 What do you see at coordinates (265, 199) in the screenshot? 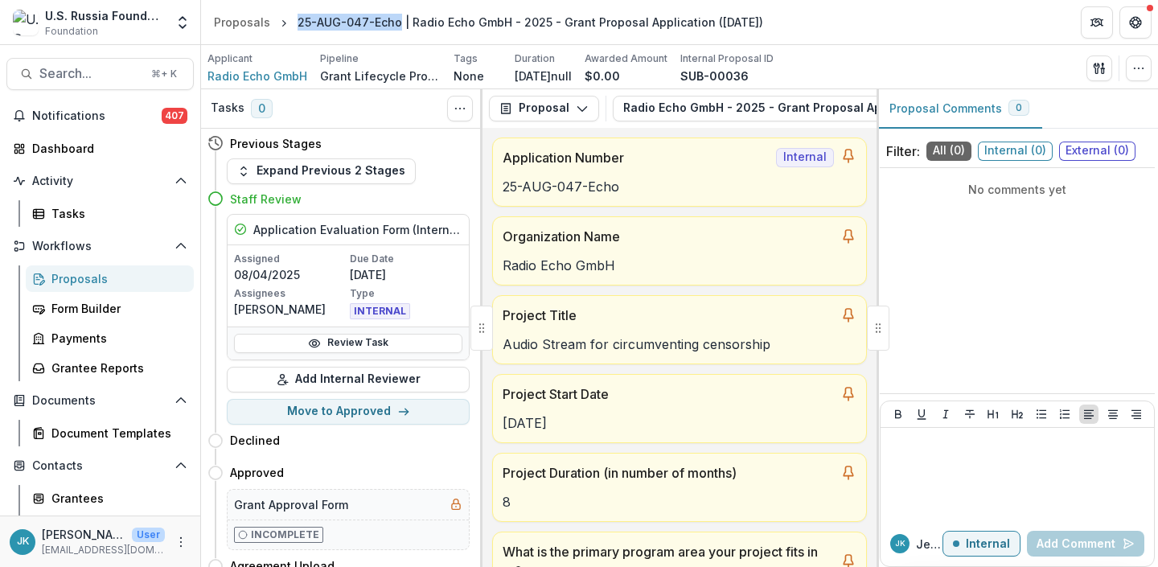
I see `h4: Staff Review` at bounding box center [265, 199].